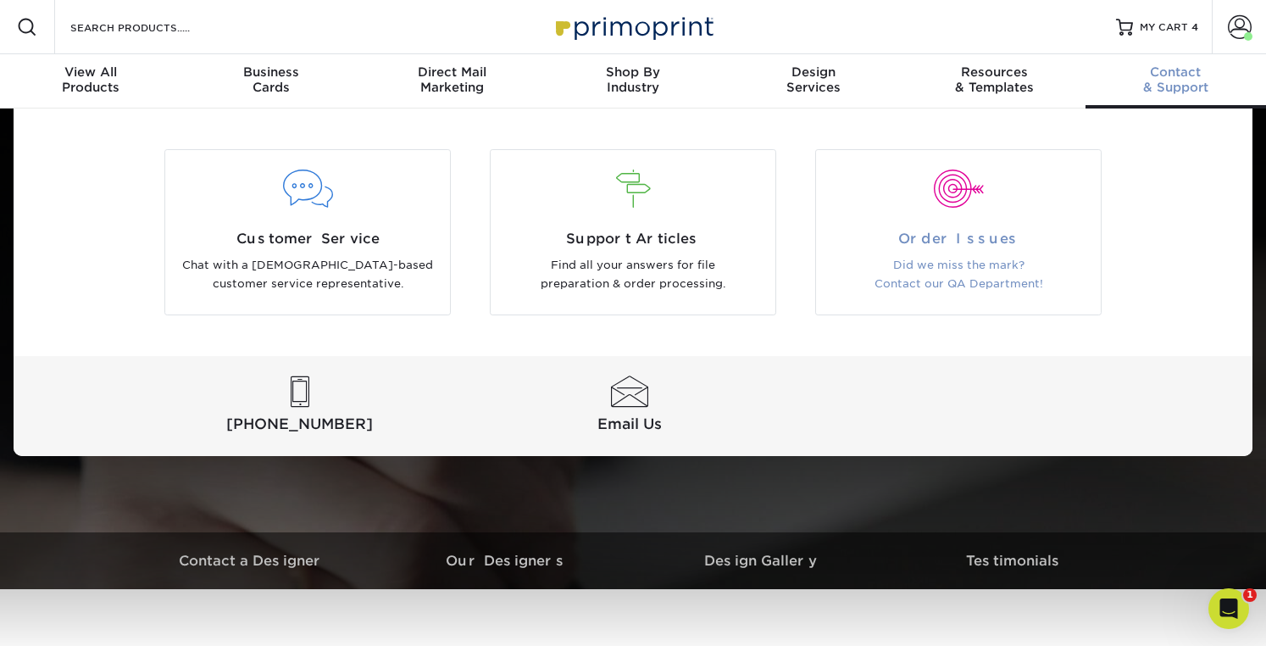  Describe the element at coordinates (270, 80) in the screenshot. I see `div: Cards` at that location.